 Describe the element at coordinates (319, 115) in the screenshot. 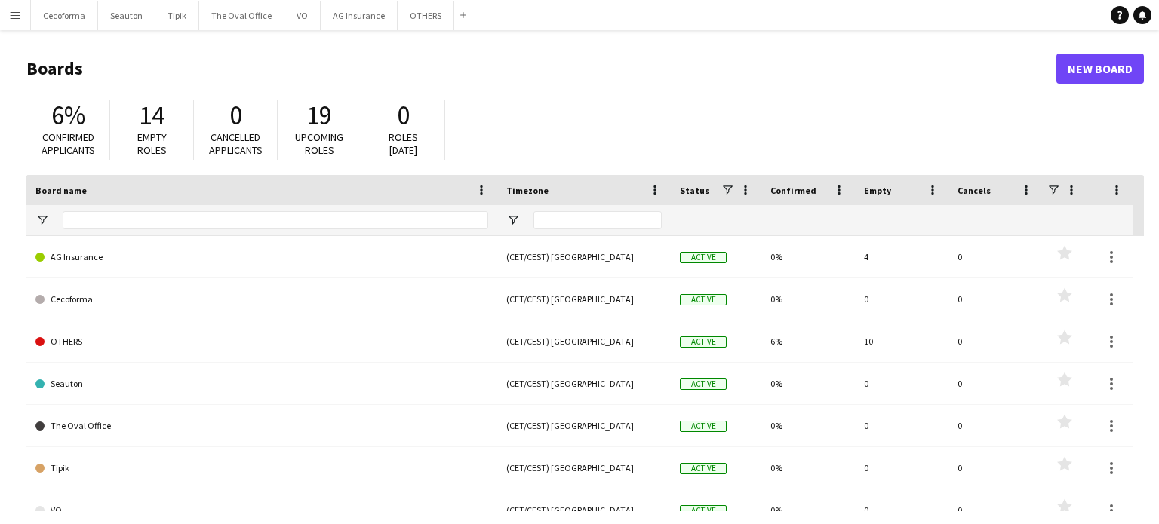

I see `span: 19` at that location.